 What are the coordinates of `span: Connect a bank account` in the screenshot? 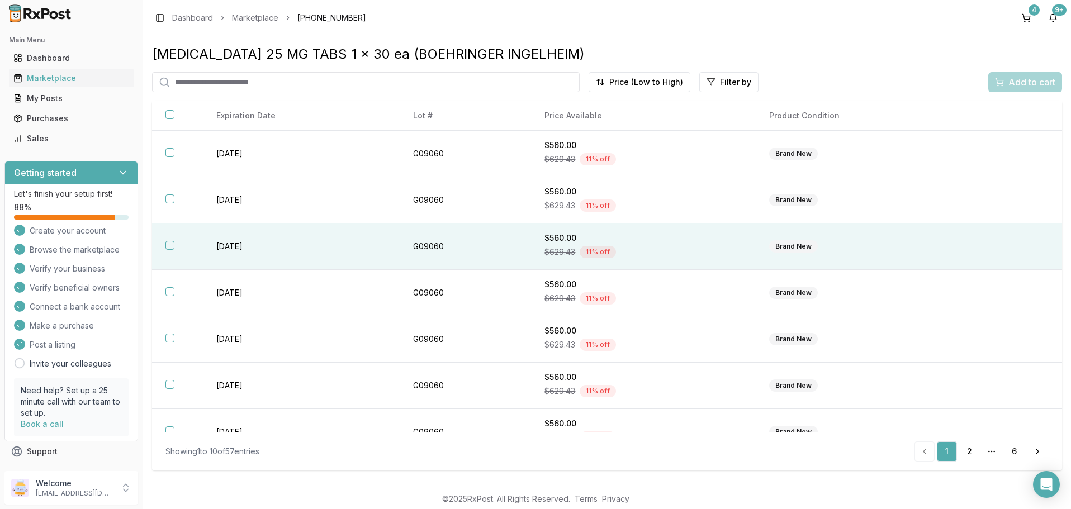 It's located at (75, 307).